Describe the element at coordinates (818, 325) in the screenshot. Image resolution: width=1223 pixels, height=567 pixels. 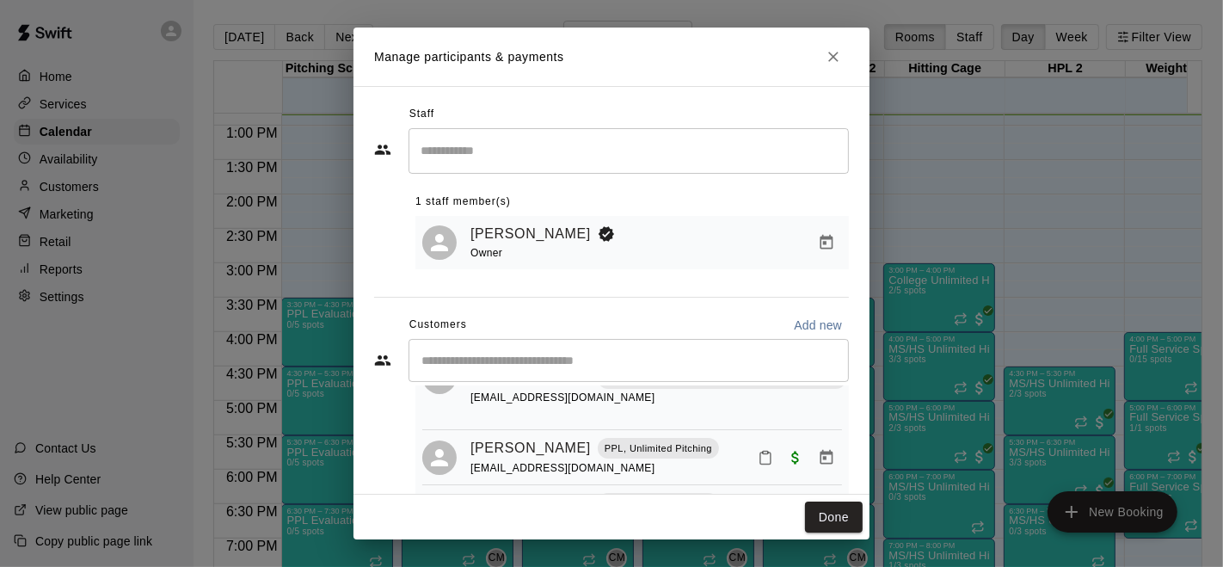
I see `p: Add new` at that location.